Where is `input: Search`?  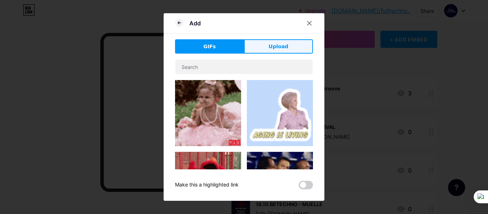
input: Search is located at coordinates (244, 67).